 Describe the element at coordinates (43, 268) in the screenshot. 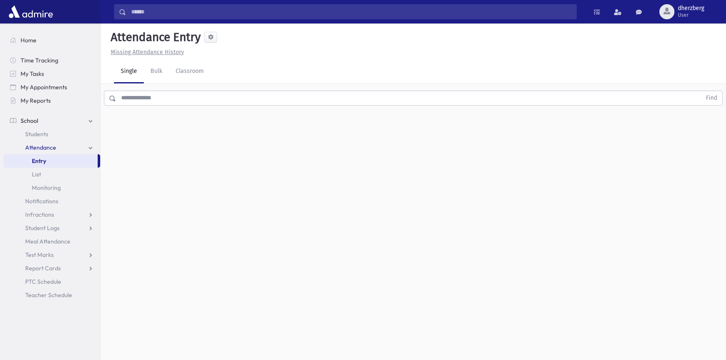

I see `span: Report Cards` at that location.